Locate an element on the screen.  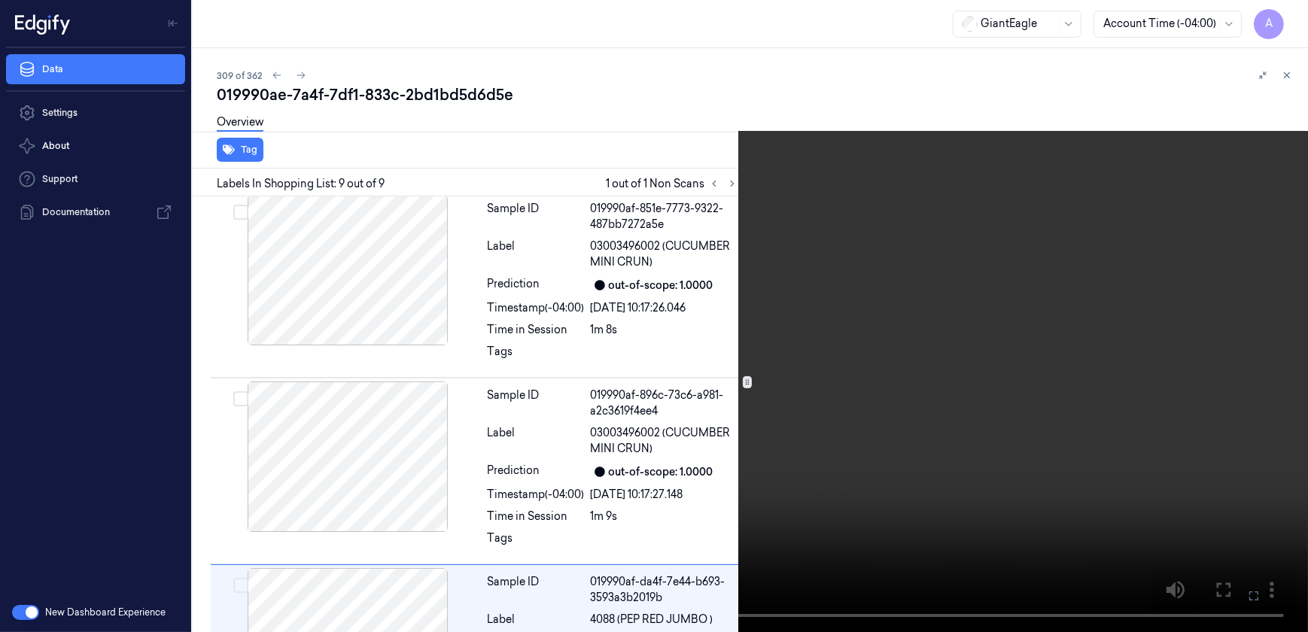
div: 019990af-851e-7773-9322-487bb7272a5e is located at coordinates (665, 217).